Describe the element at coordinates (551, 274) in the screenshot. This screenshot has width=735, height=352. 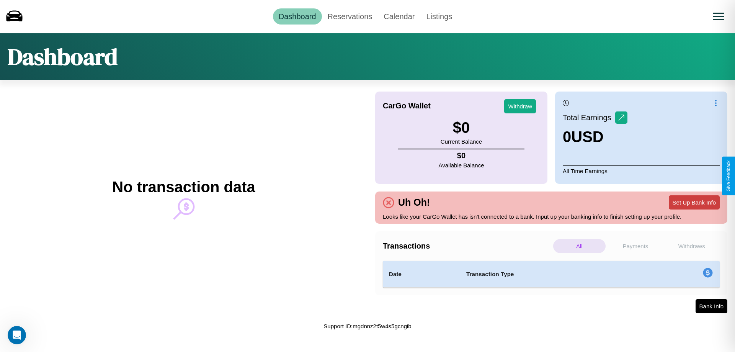
I see `table: simple table` at that location.